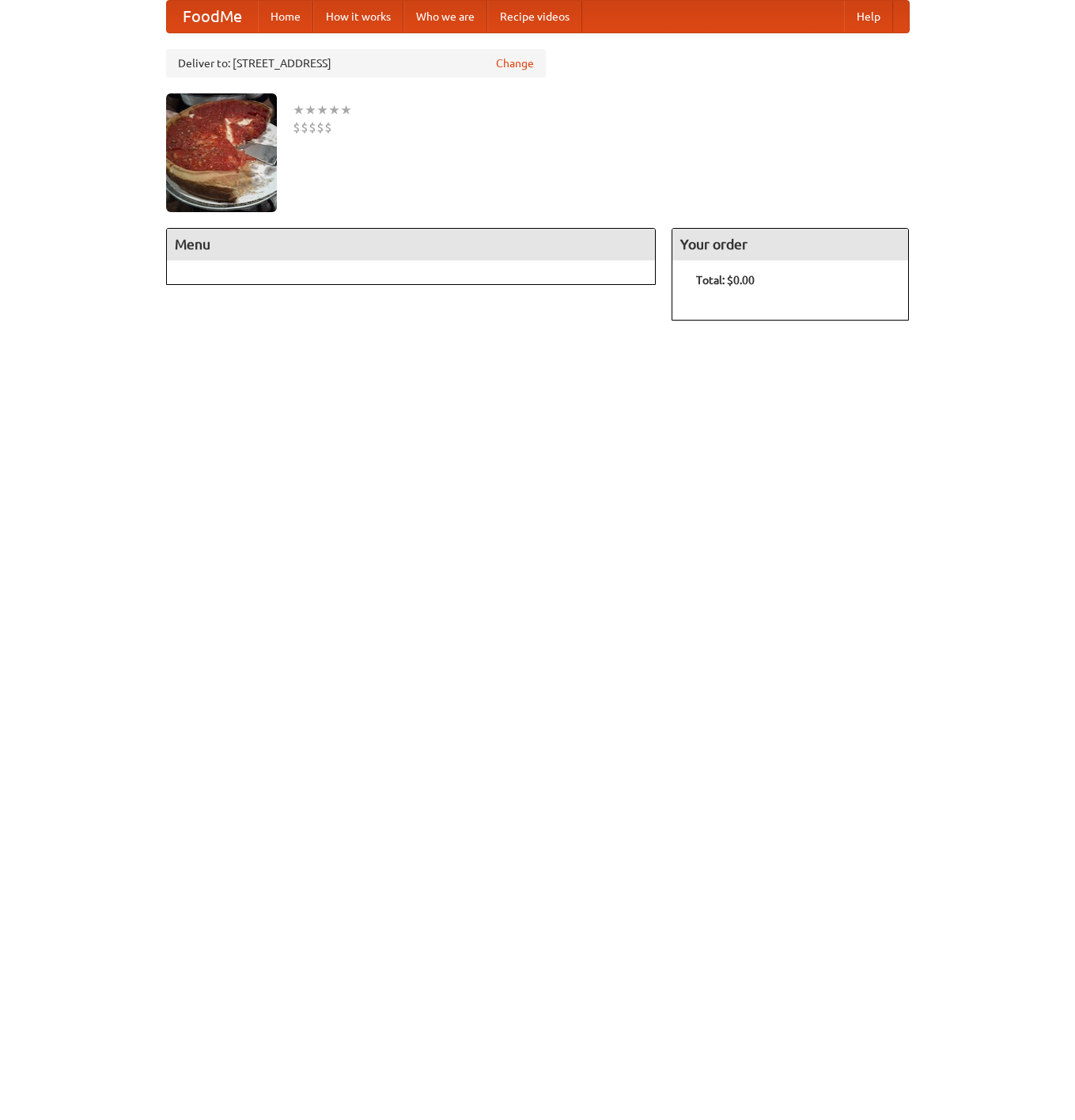 The image size is (1075, 1120). What do you see at coordinates (358, 17) in the screenshot?
I see `a: How it works` at bounding box center [358, 17].